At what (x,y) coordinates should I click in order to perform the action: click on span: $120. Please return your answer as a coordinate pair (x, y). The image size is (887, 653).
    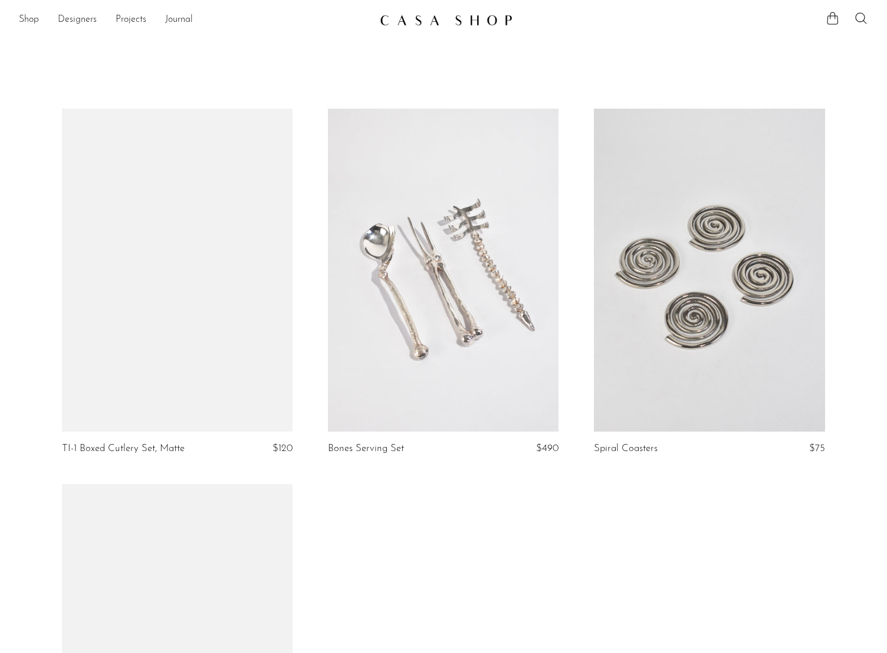
    Looking at the image, I should click on (283, 448).